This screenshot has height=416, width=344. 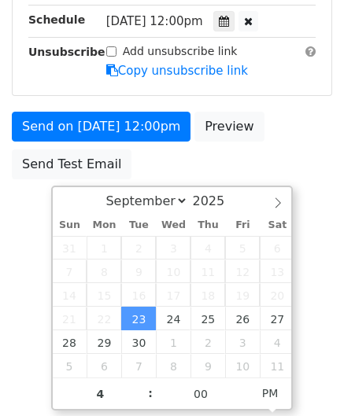 I want to click on span: September 19, 2025, so click(x=242, y=295).